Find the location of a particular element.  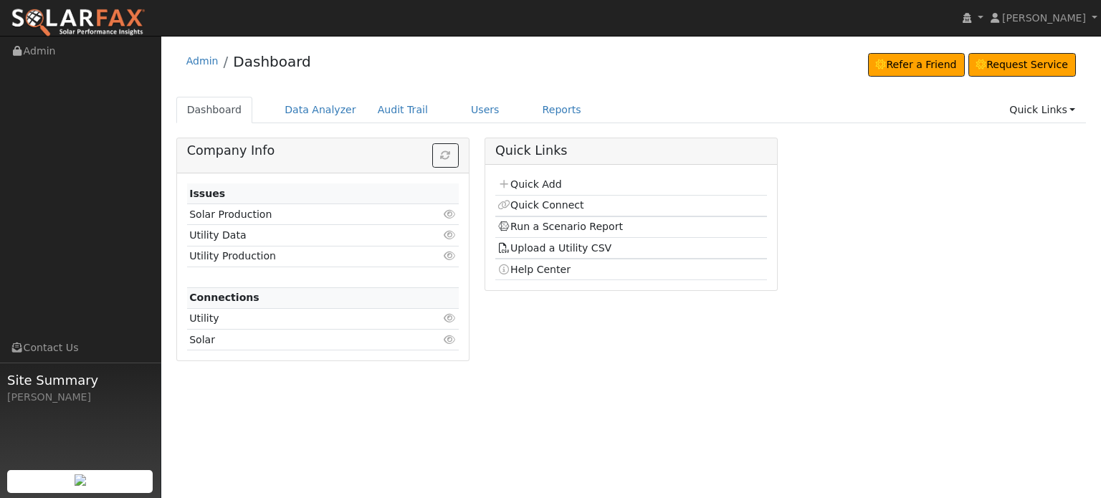

a: Quick Links is located at coordinates (1042, 110).